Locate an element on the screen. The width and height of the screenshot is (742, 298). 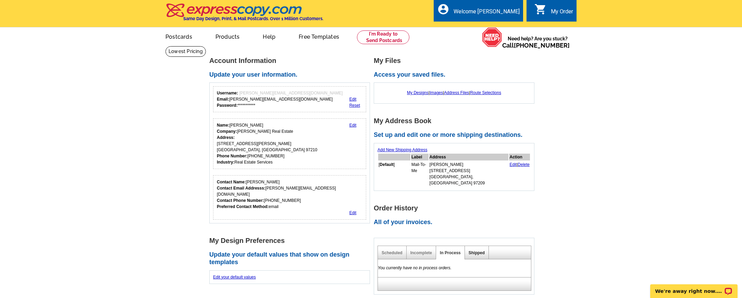
strong: Industry: is located at coordinates (225, 162).